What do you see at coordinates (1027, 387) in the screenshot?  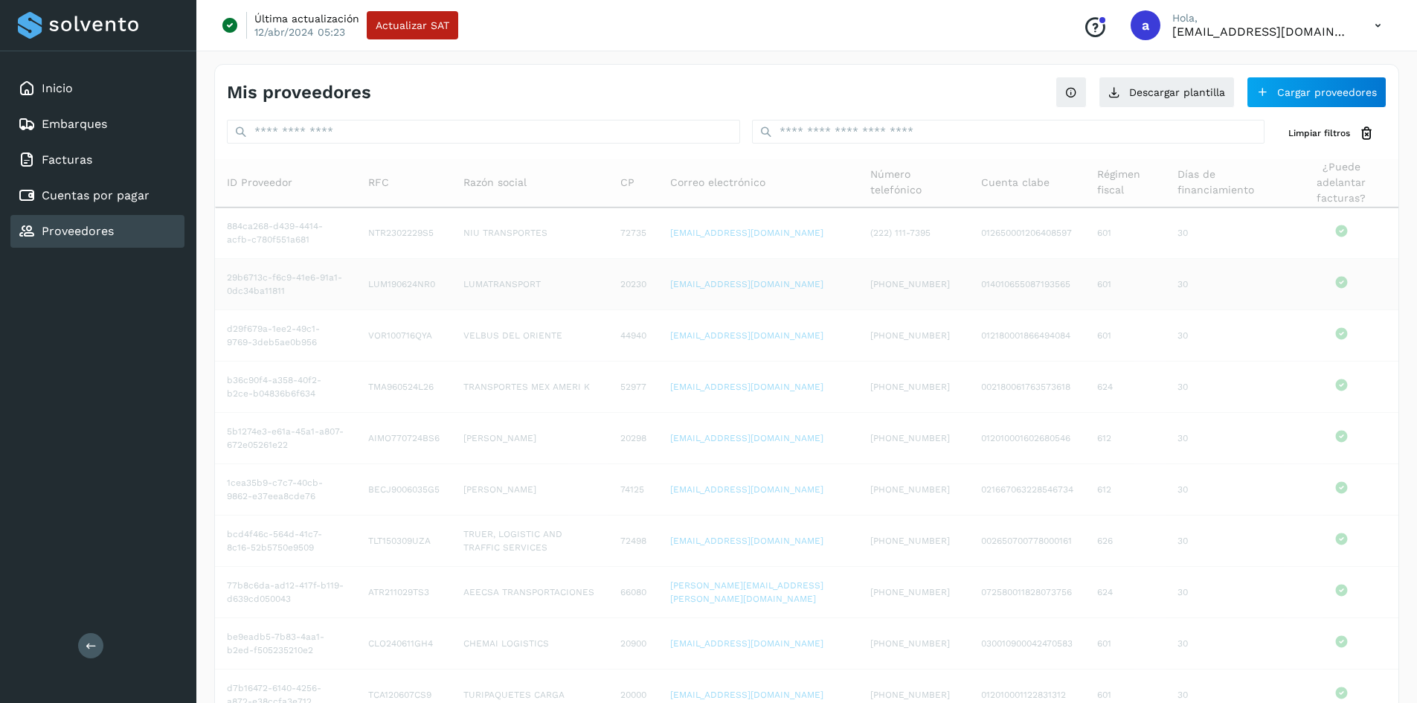 I see `td: 002180061763573618` at bounding box center [1027, 387].